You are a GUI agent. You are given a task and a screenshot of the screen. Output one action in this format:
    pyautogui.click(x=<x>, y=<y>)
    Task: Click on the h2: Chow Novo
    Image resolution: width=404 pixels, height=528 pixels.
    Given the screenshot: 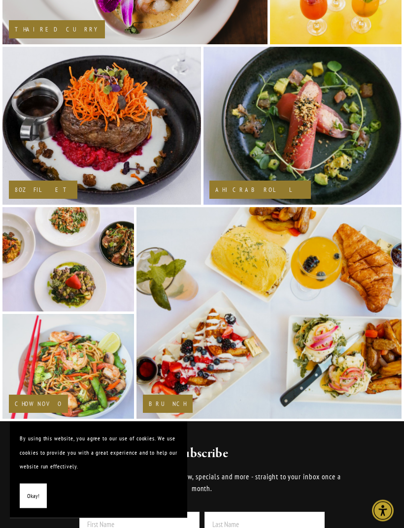 What is the action you would take?
    pyautogui.click(x=38, y=404)
    